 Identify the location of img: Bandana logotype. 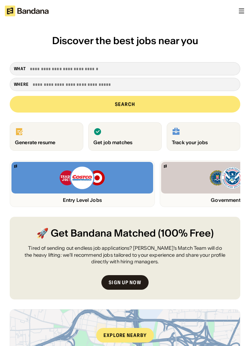
(27, 11).